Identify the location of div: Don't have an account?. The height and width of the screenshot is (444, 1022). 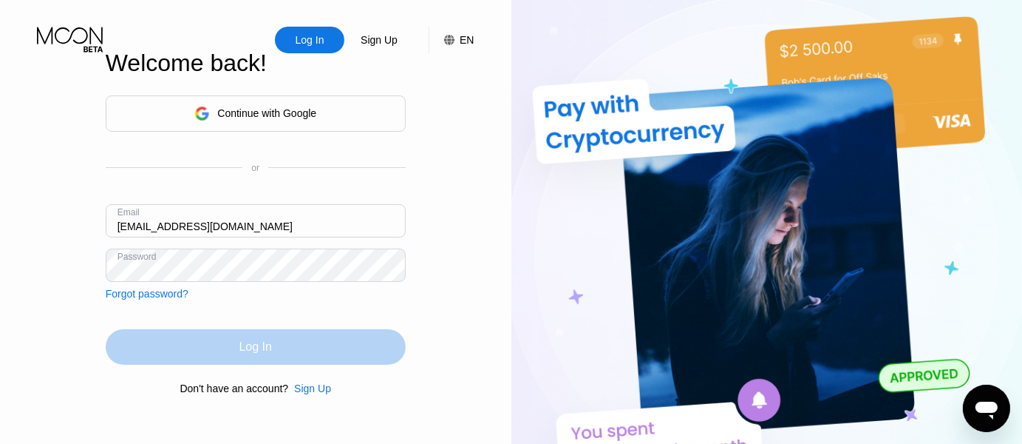
(234, 388).